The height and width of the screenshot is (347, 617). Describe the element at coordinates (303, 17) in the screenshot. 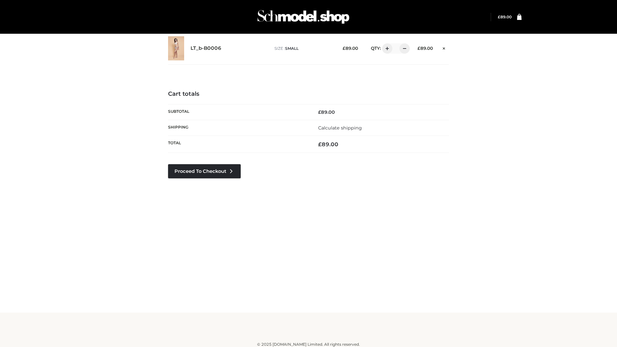

I see `img: Schmodel Admin 964` at that location.